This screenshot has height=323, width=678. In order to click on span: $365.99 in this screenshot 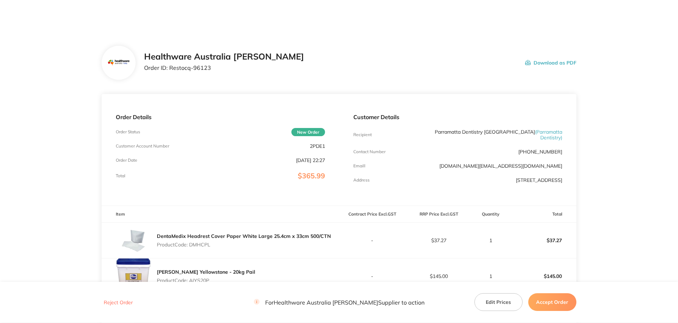, I will do `click(311, 175)`.